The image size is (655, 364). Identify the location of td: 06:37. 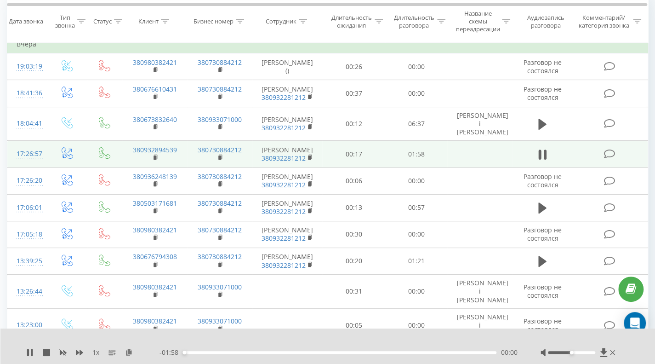
(416, 124).